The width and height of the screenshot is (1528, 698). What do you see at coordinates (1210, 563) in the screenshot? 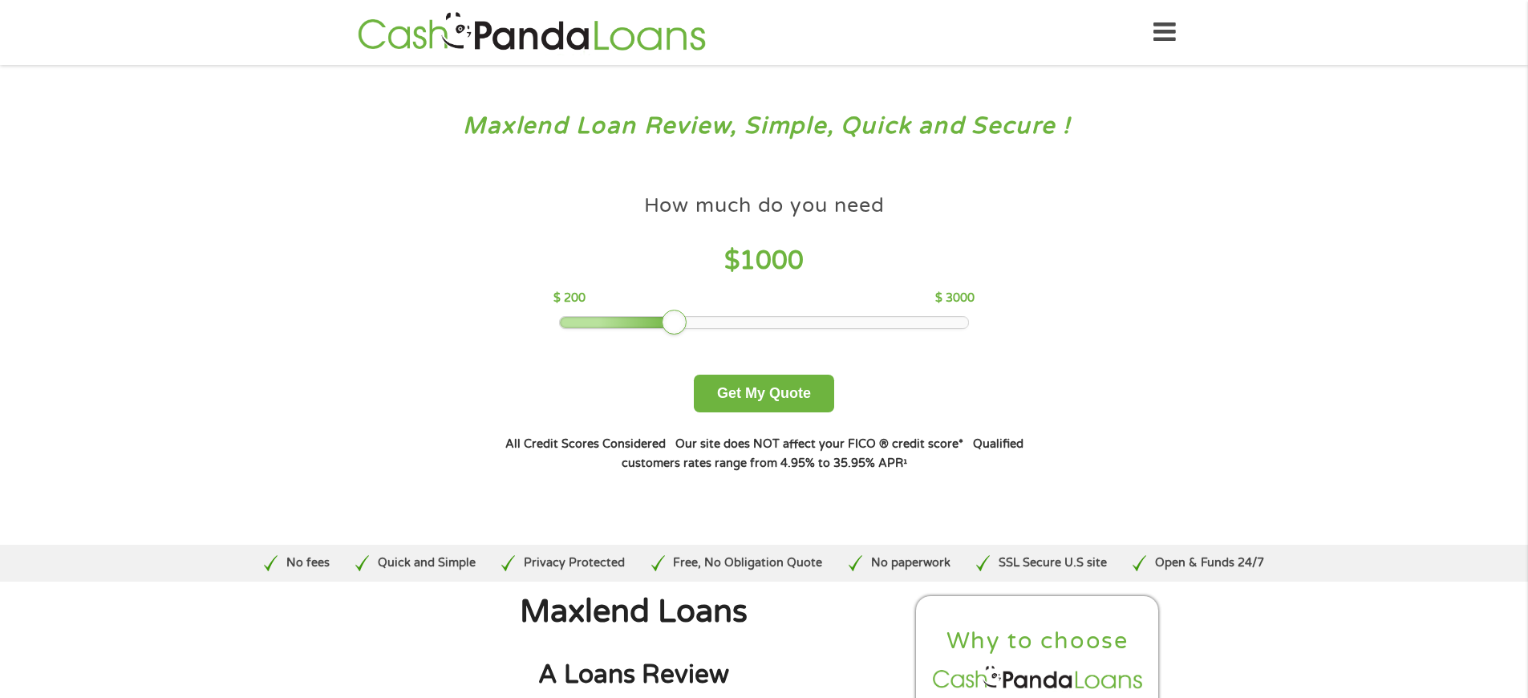
I see `p: Open & Funds 24/7` at bounding box center [1210, 563].